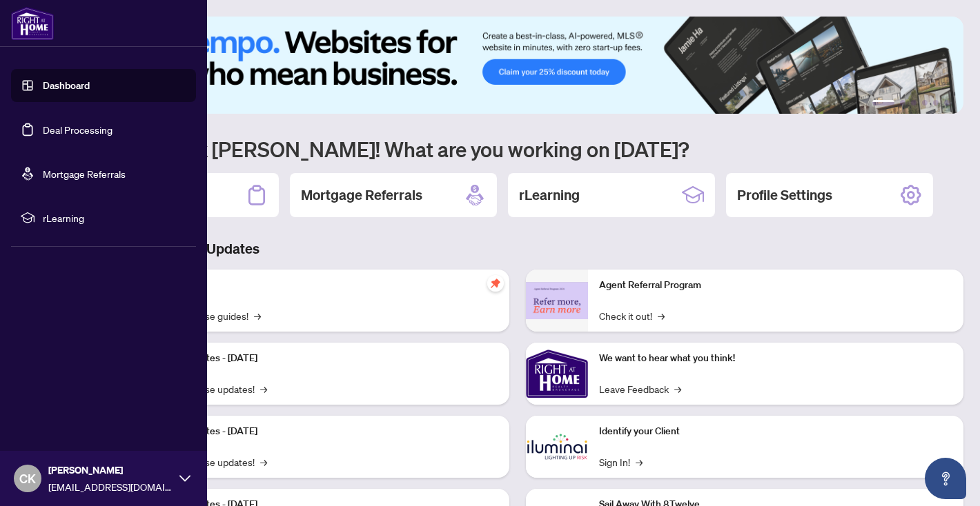  What do you see at coordinates (32, 23) in the screenshot?
I see `img: logo` at bounding box center [32, 23].